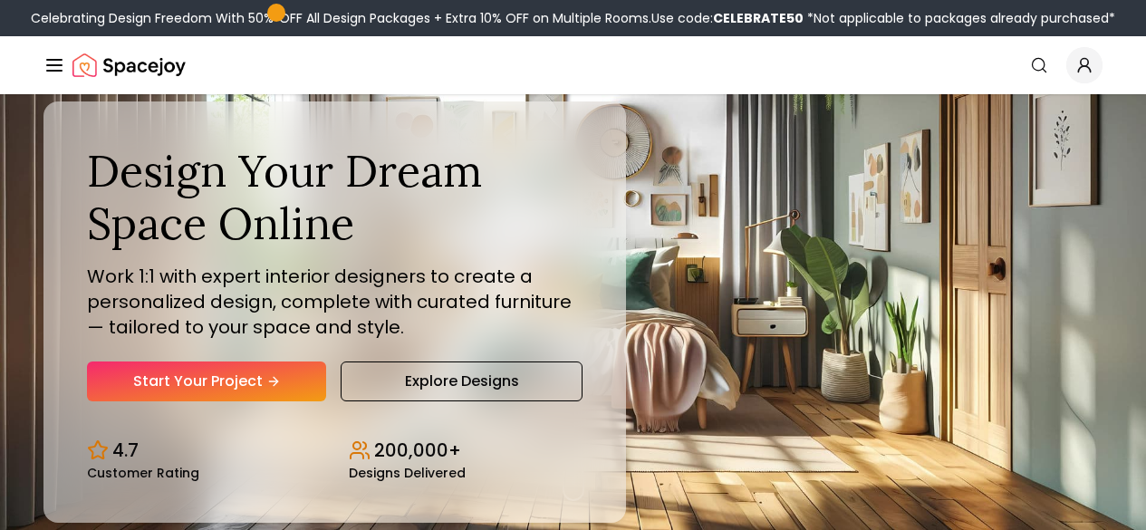  I want to click on small: Designs Delivered, so click(407, 473).